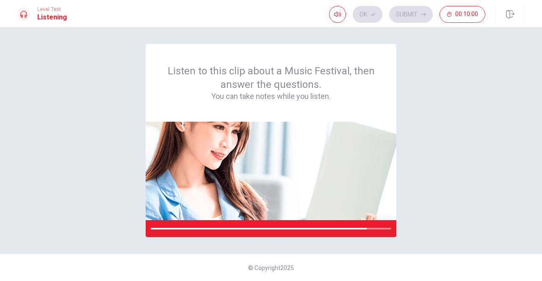 The width and height of the screenshot is (542, 281). What do you see at coordinates (271, 268) in the screenshot?
I see `span: © Copyright 2025` at bounding box center [271, 268].